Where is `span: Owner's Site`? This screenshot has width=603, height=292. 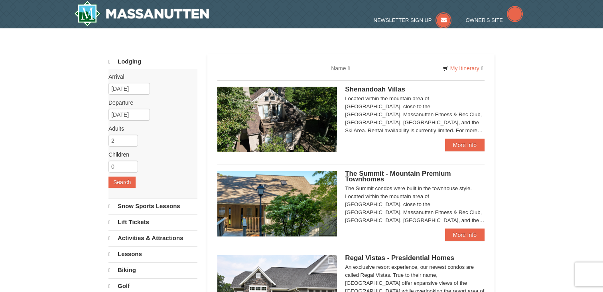
span: Owner's Site is located at coordinates (485, 20).